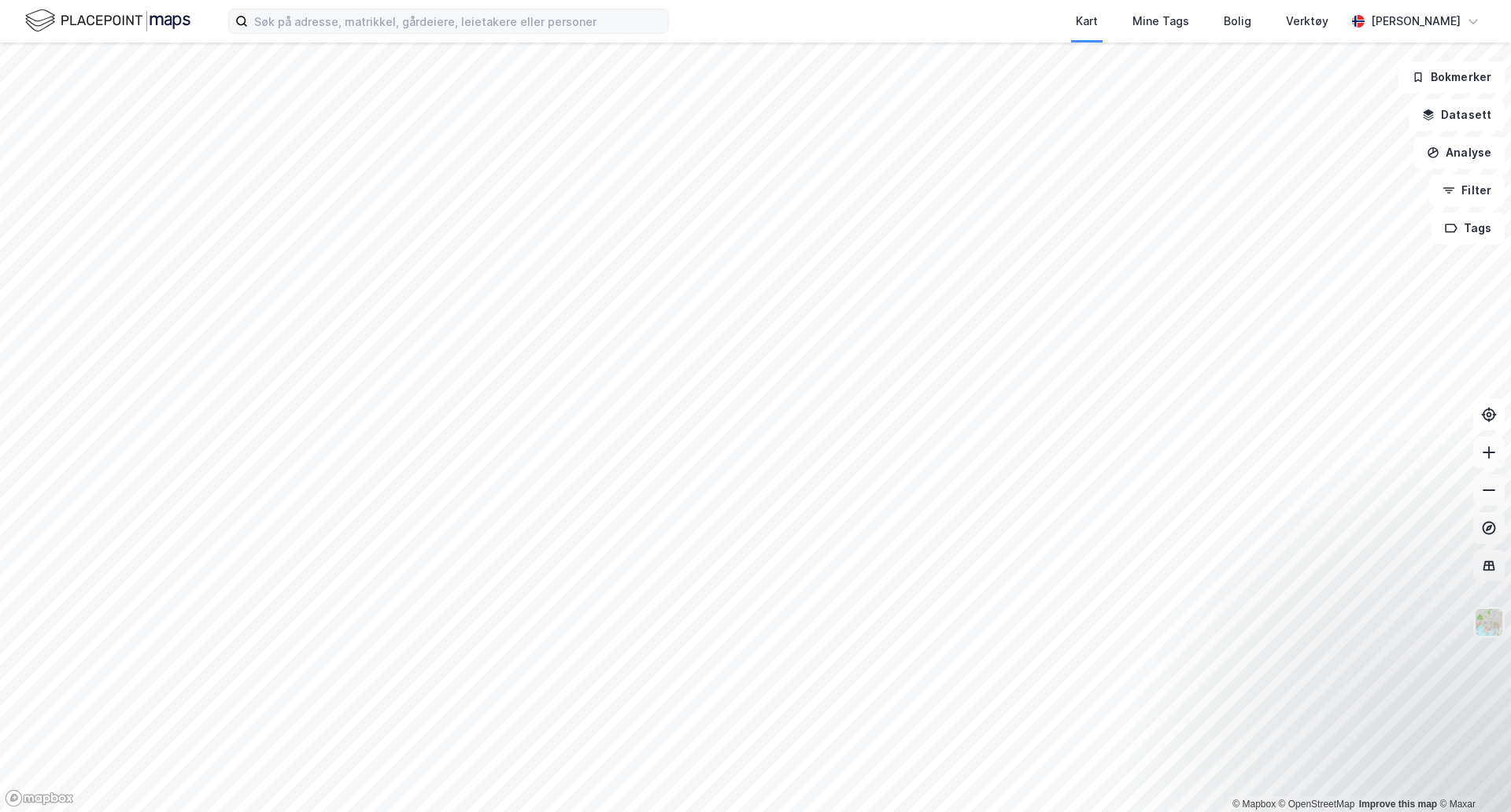 The width and height of the screenshot is (1511, 812). What do you see at coordinates (1452, 77) in the screenshot?
I see `button: Bokmerker` at bounding box center [1452, 77].